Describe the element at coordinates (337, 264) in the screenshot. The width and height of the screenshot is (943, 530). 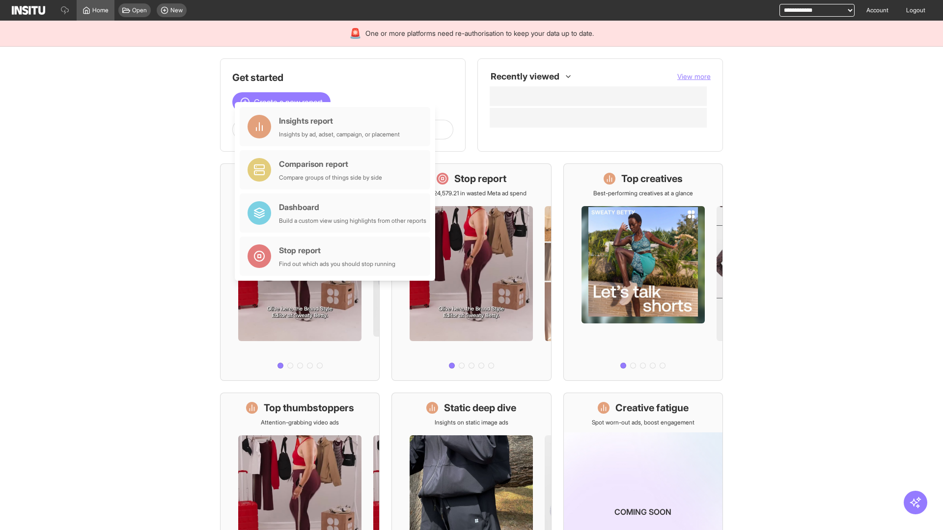
I see `div: Find out which ads you should stop running` at that location.